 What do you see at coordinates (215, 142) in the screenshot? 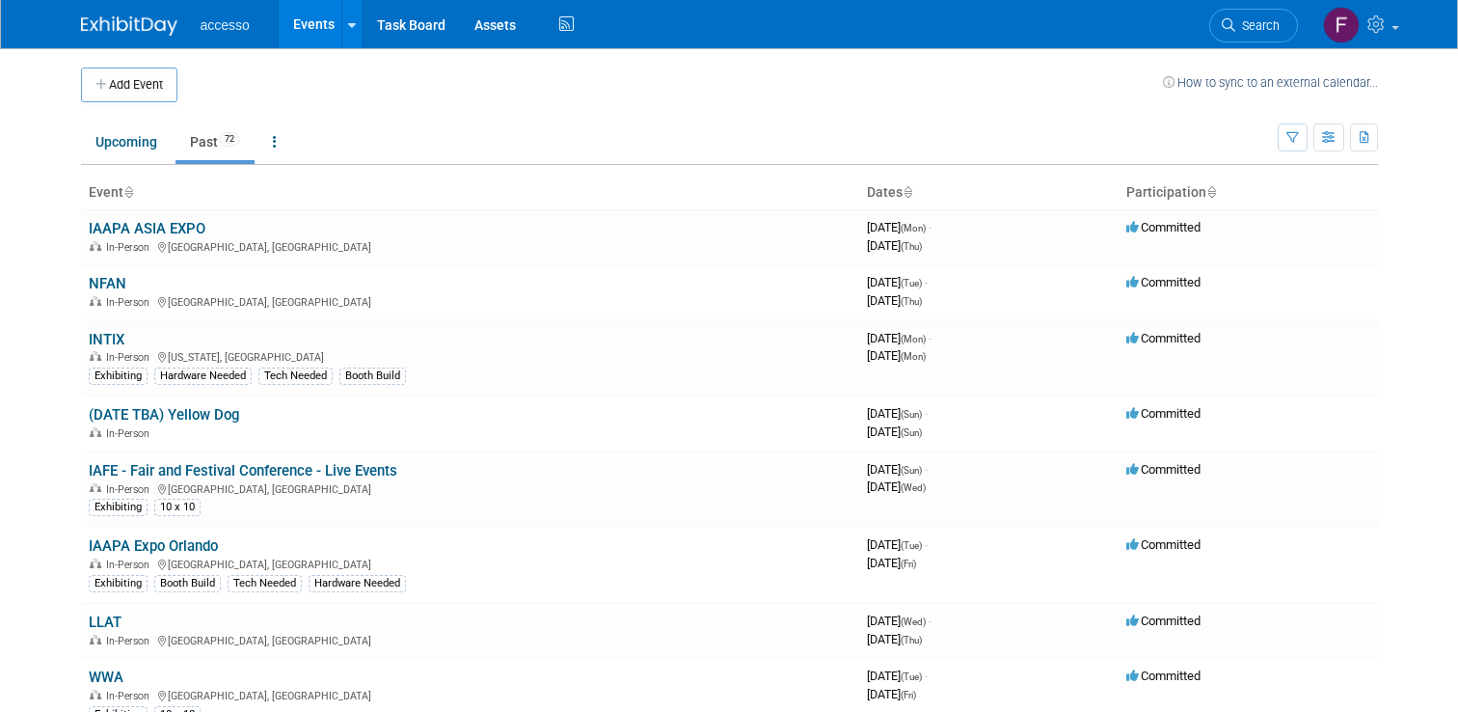
I see `a: Past72` at bounding box center [215, 142].